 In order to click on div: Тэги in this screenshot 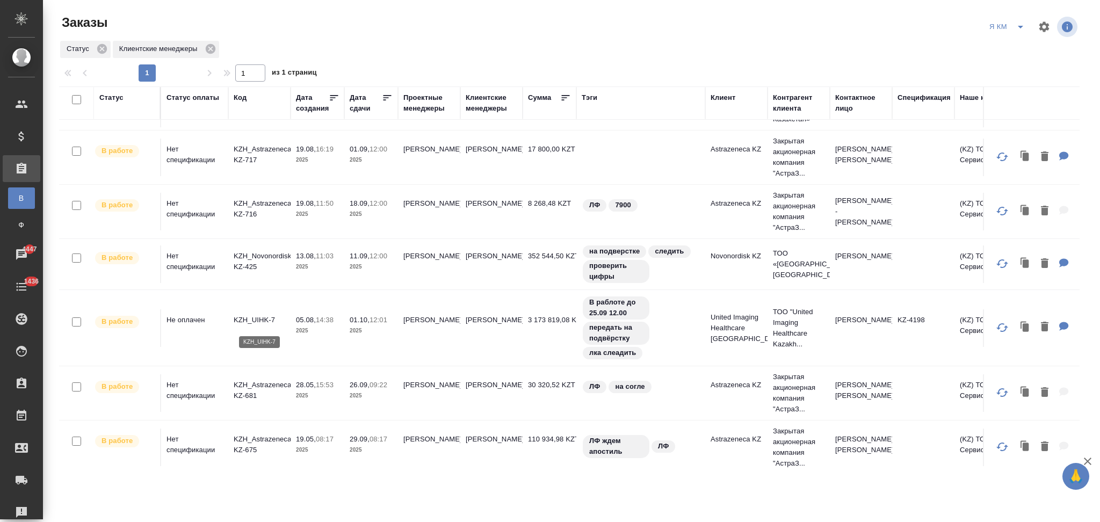, I will do `click(589, 98)`.